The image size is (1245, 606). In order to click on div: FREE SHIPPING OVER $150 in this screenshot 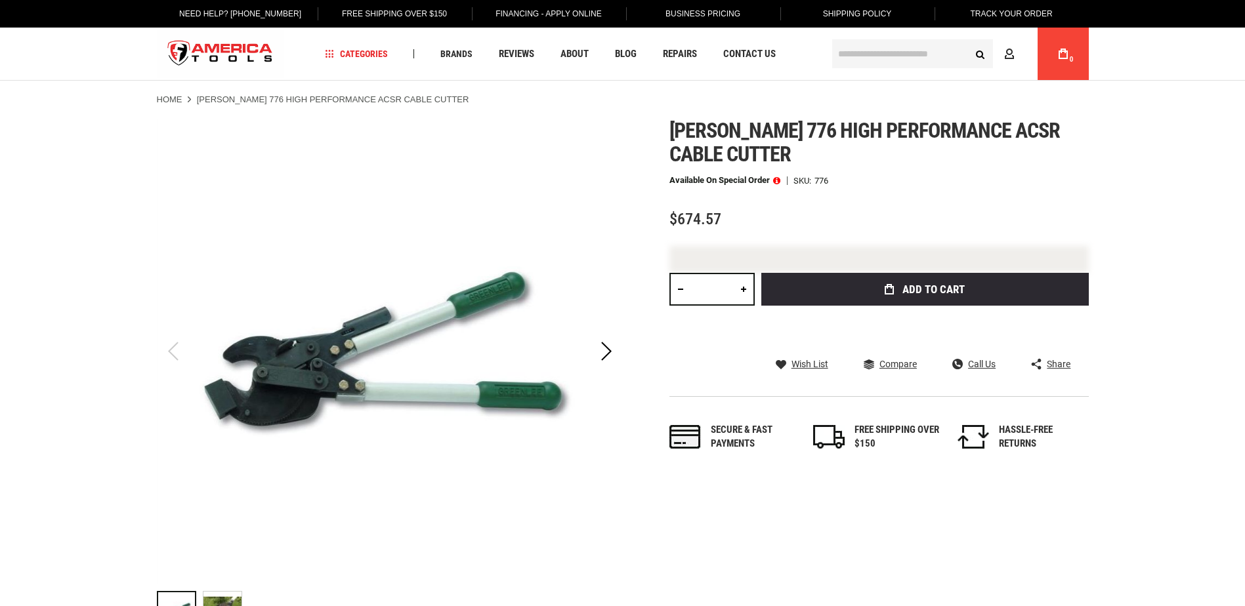, I will do `click(897, 437)`.